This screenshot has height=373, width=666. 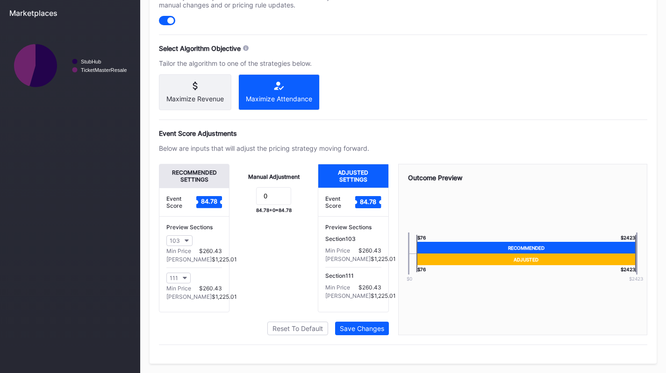 I want to click on div: Below are inputs that will adjust the pricing strategy moving forward., so click(x=264, y=148).